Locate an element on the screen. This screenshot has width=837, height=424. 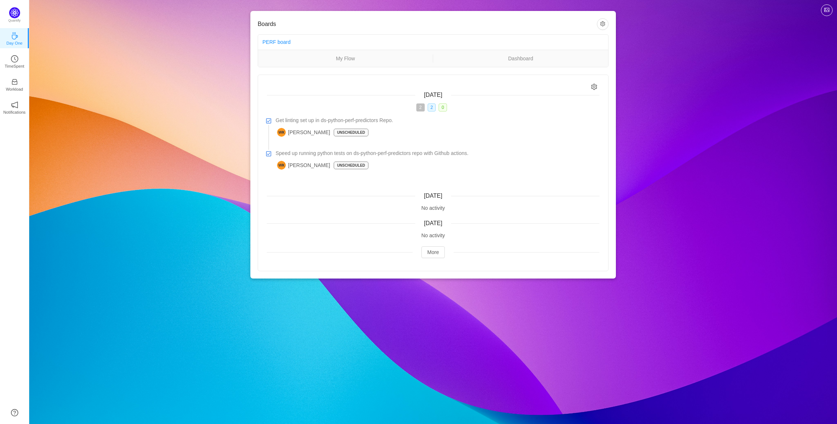
a: My Flow is located at coordinates (345, 58).